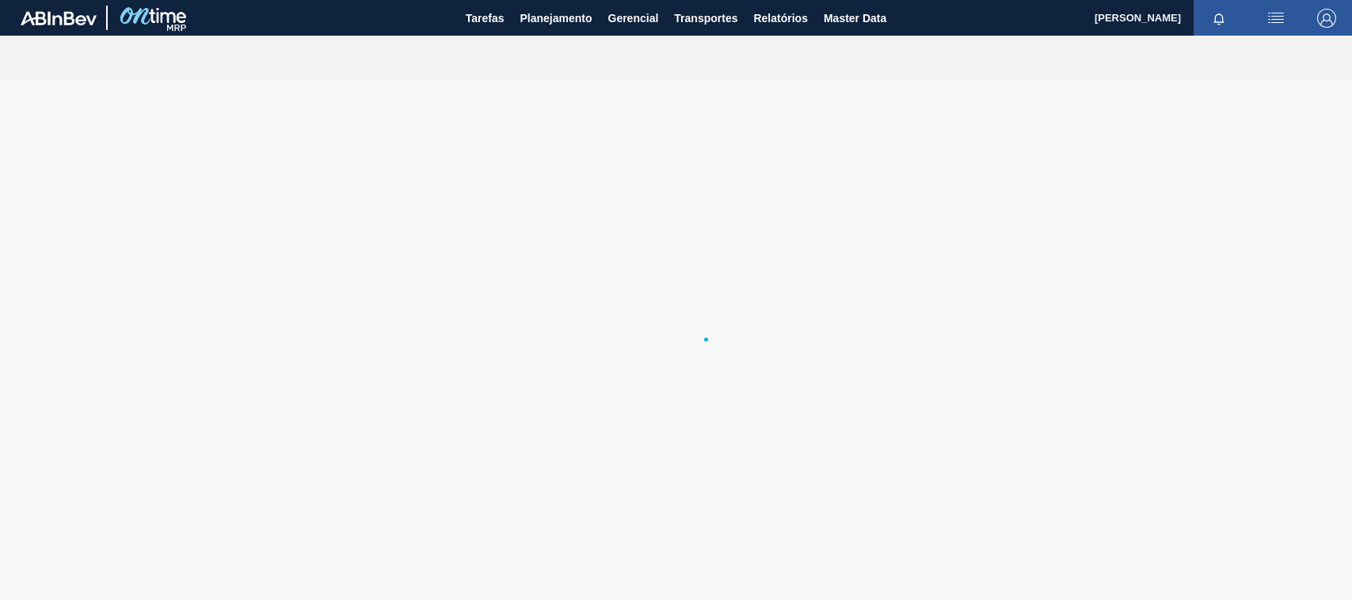  Describe the element at coordinates (855, 18) in the screenshot. I see `span: Master Data` at that location.